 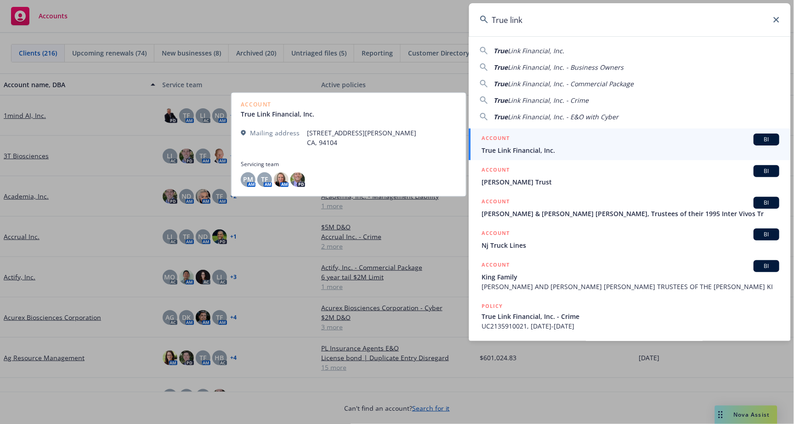 What do you see at coordinates (563, 117) in the screenshot?
I see `span: Link Financial, Inc. - E&O with Cyber` at bounding box center [563, 117].